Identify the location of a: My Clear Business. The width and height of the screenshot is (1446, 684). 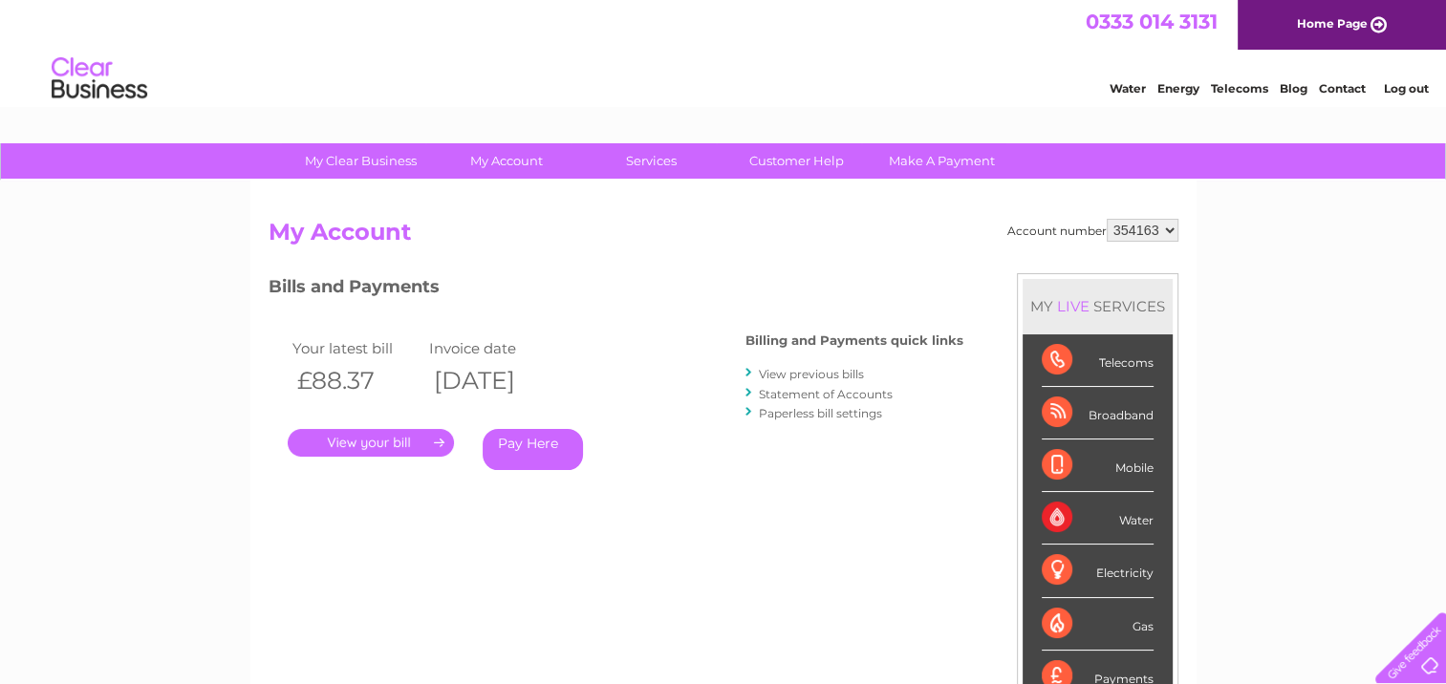
(360, 161).